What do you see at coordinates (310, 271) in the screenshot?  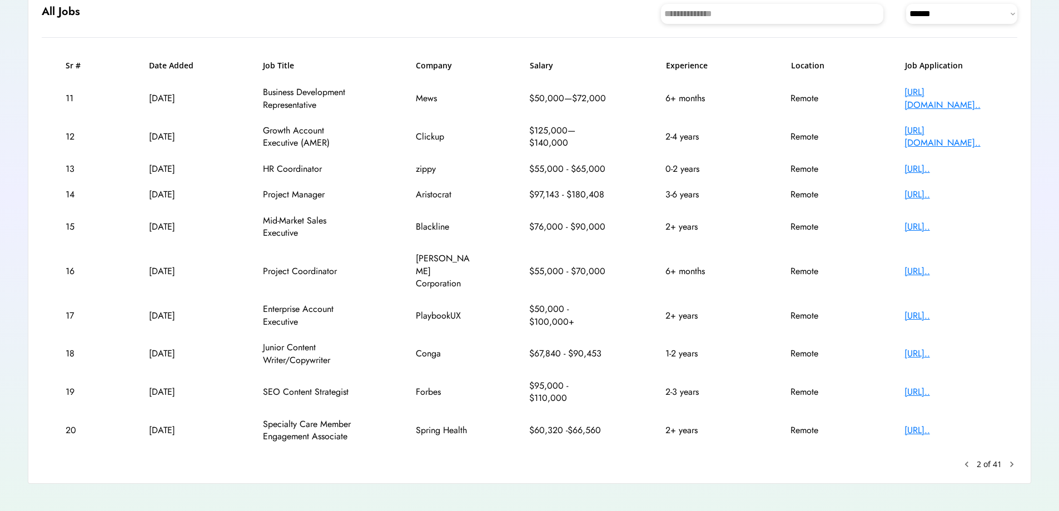 I see `div: Project Coordinator` at bounding box center [310, 271].